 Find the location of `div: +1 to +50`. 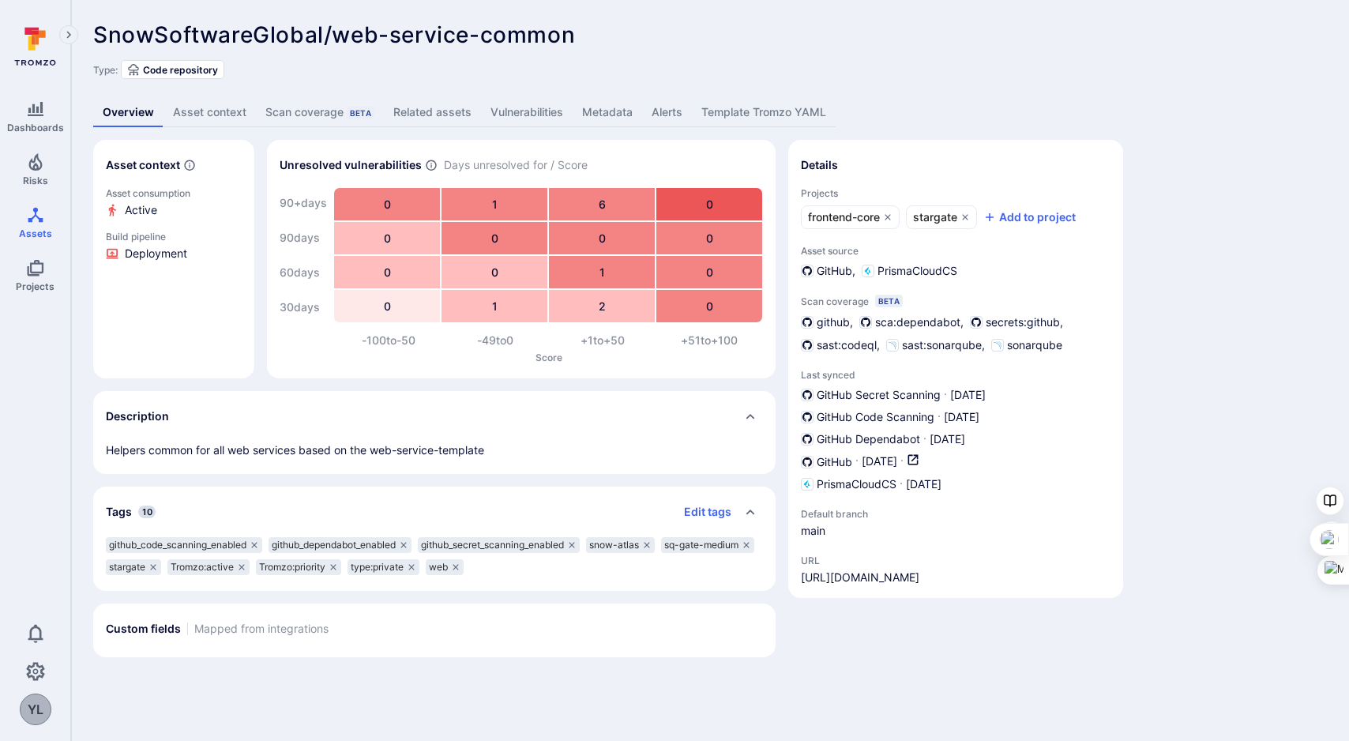

div: +1 to +50 is located at coordinates (603, 340).